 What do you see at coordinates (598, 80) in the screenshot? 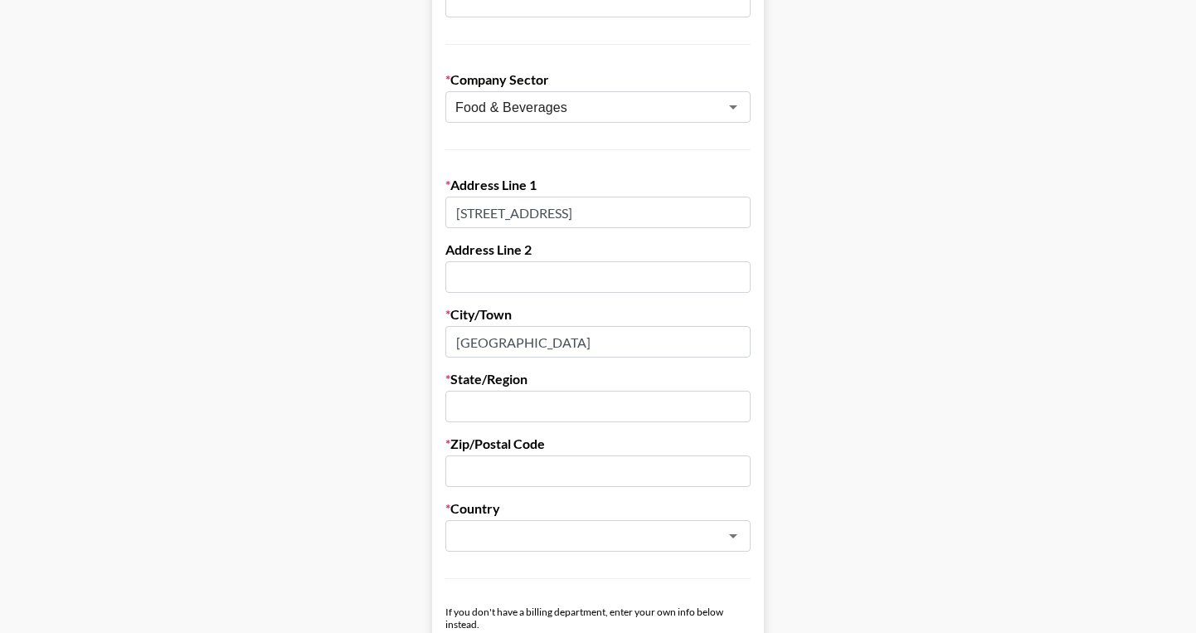
I see `label: Company Sector` at bounding box center [598, 80].